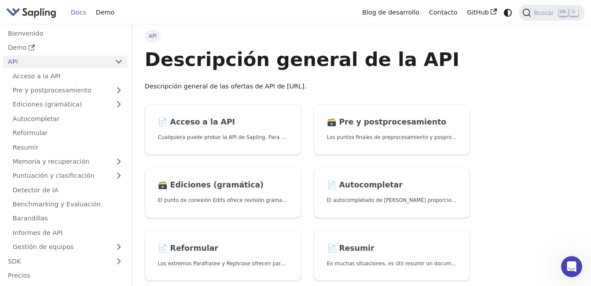 This screenshot has width=591, height=286. What do you see at coordinates (119, 261) in the screenshot?
I see `button: Expandir la categoría de la barra lateral 'SDK'` at bounding box center [119, 261].